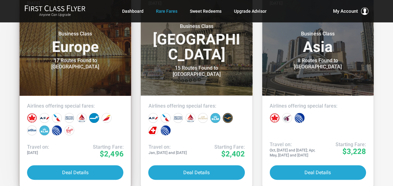 Image resolution: width=393 pixels, height=186 pixels. I want to click on a: First Class FlyerAnyone Can Upgrade, so click(55, 11).